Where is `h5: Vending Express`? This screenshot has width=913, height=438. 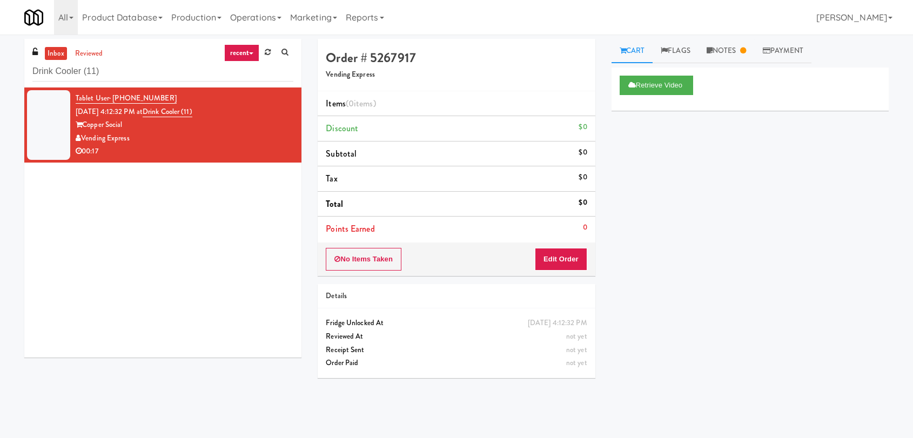 h5: Vending Express is located at coordinates (456, 75).